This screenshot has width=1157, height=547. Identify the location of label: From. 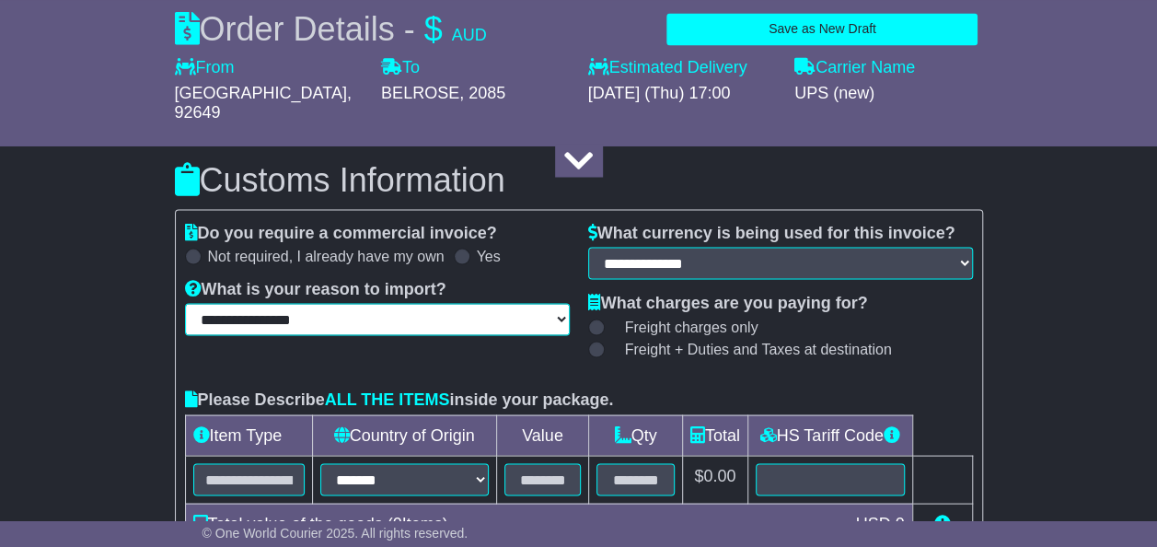
(204, 68).